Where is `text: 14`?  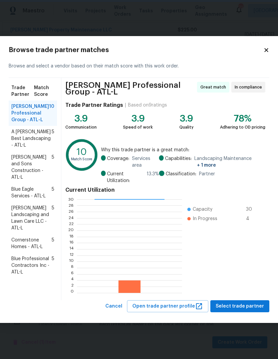
text: 14 is located at coordinates (71, 249).